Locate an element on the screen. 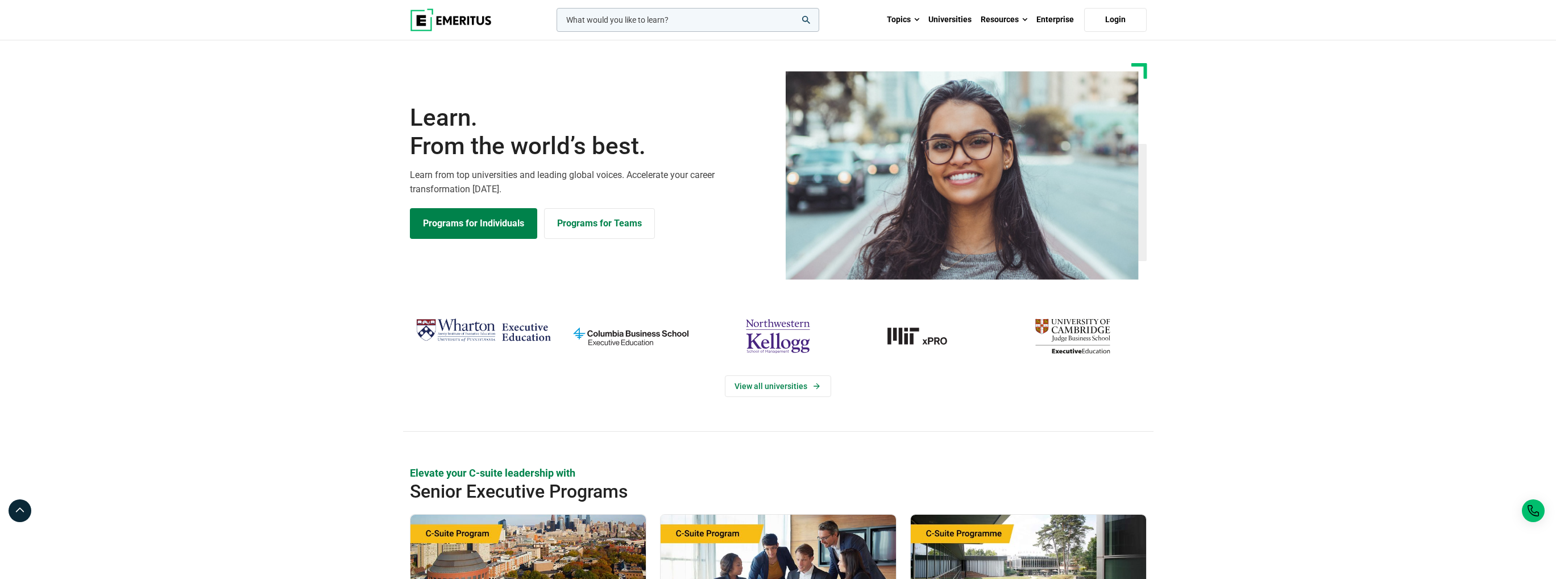  a: cambridge-judge-business-school is located at coordinates (1072, 336).